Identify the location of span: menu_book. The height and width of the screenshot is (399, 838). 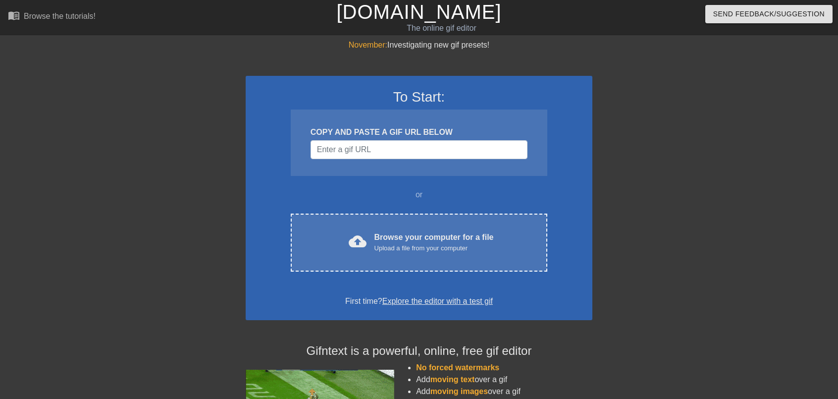
(14, 15).